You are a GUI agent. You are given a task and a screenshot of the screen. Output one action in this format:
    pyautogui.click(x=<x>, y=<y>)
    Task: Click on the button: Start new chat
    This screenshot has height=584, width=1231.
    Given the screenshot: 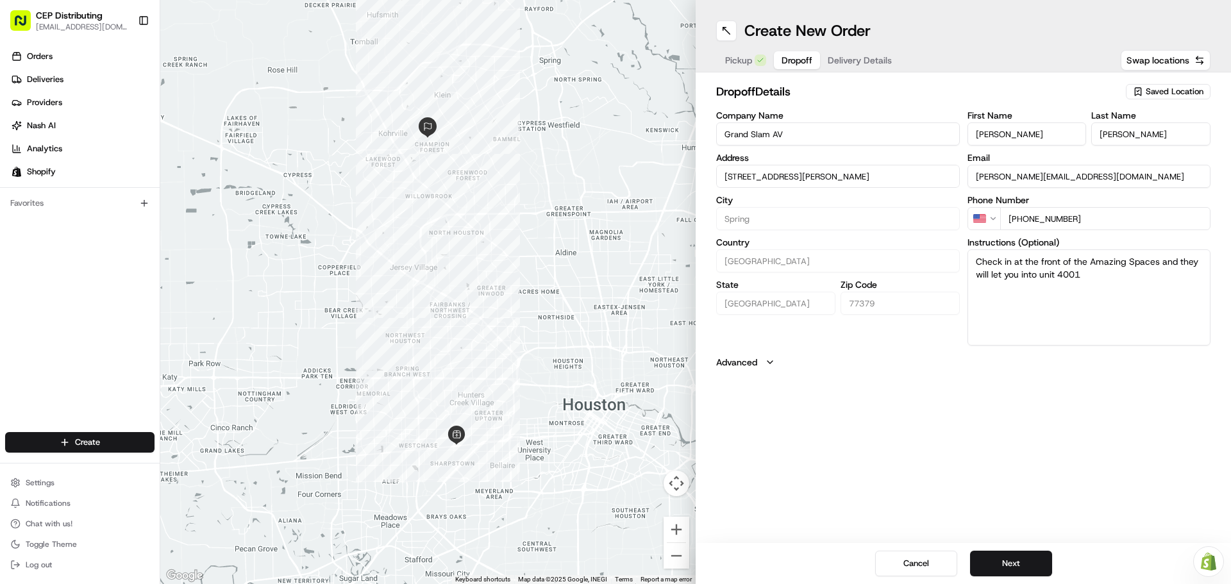 What is the action you would take?
    pyautogui.click(x=226, y=134)
    